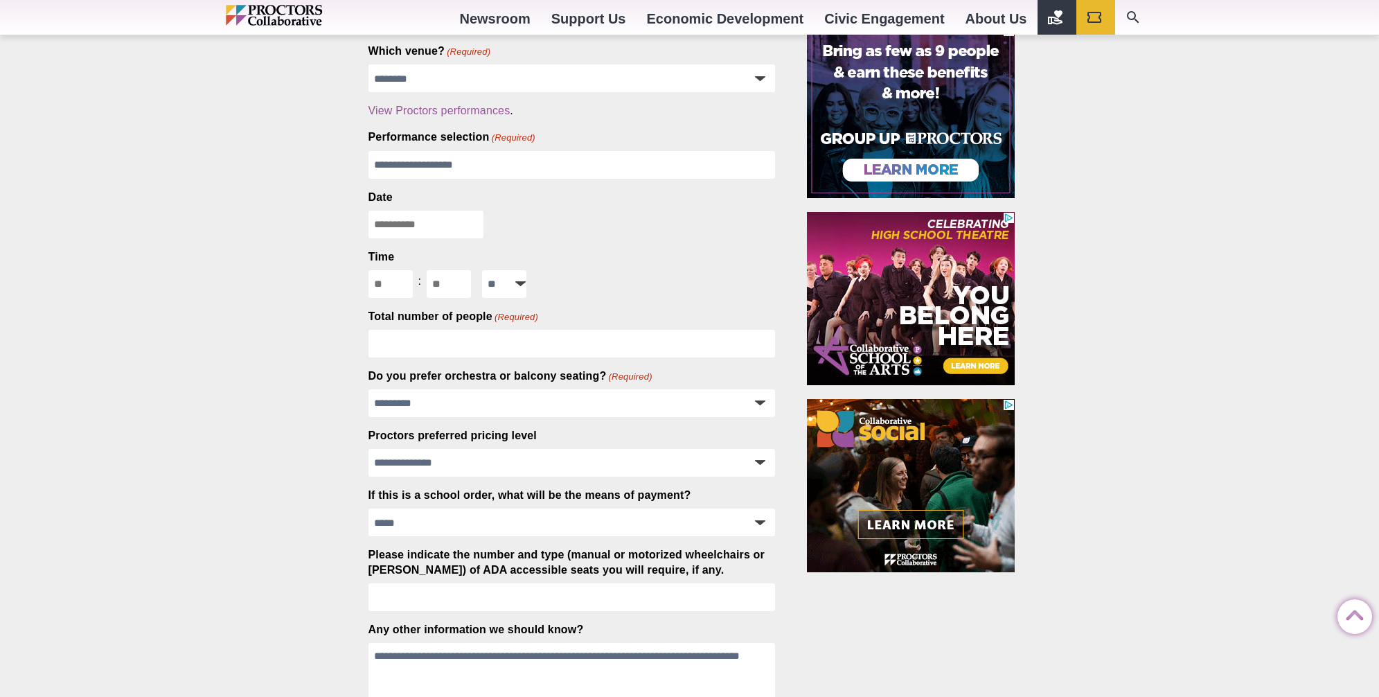 This screenshot has height=697, width=1379. Describe the element at coordinates (510, 376) in the screenshot. I see `label: Do you prefer orchestra or balcony seating?` at that location.